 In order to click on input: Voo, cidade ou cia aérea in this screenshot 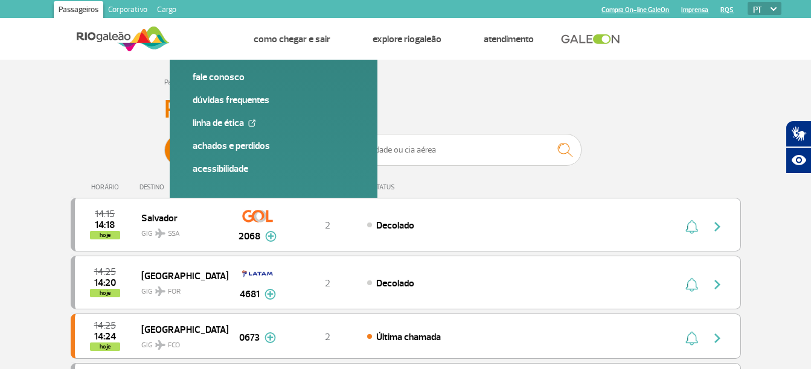, I will do `click(461, 150)`.